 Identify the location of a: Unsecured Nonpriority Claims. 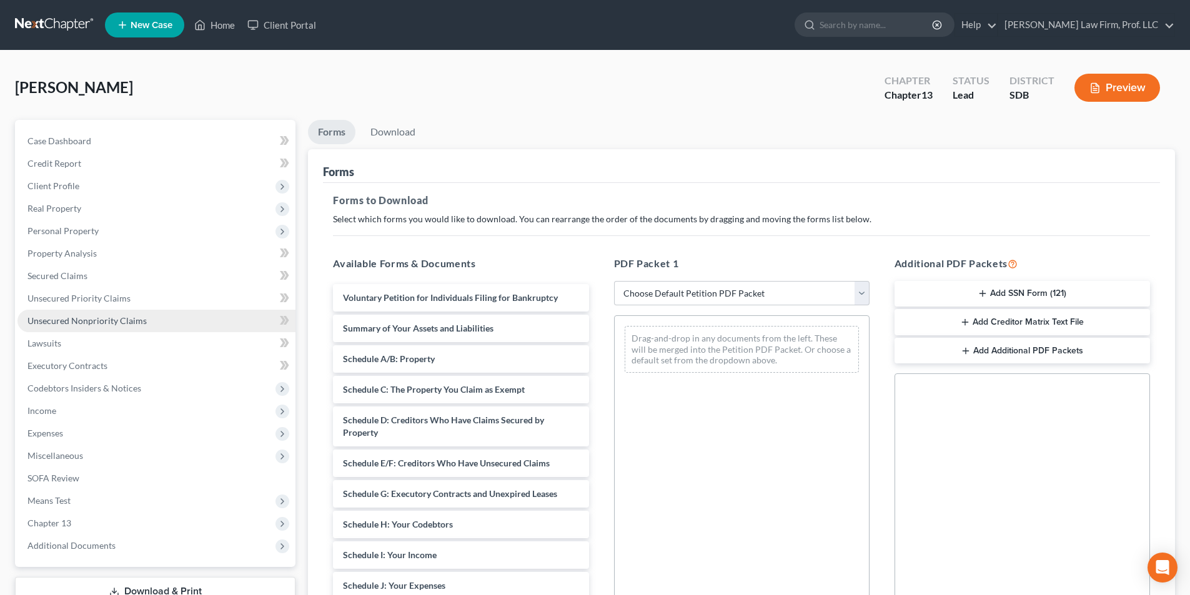
(156, 321).